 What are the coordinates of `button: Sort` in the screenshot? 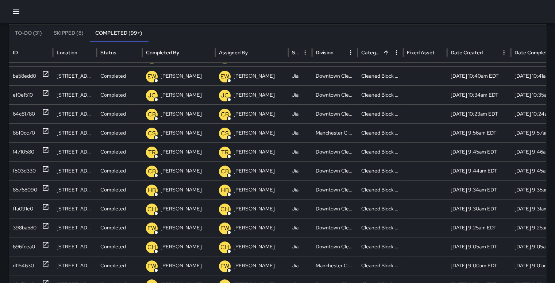 It's located at (386, 53).